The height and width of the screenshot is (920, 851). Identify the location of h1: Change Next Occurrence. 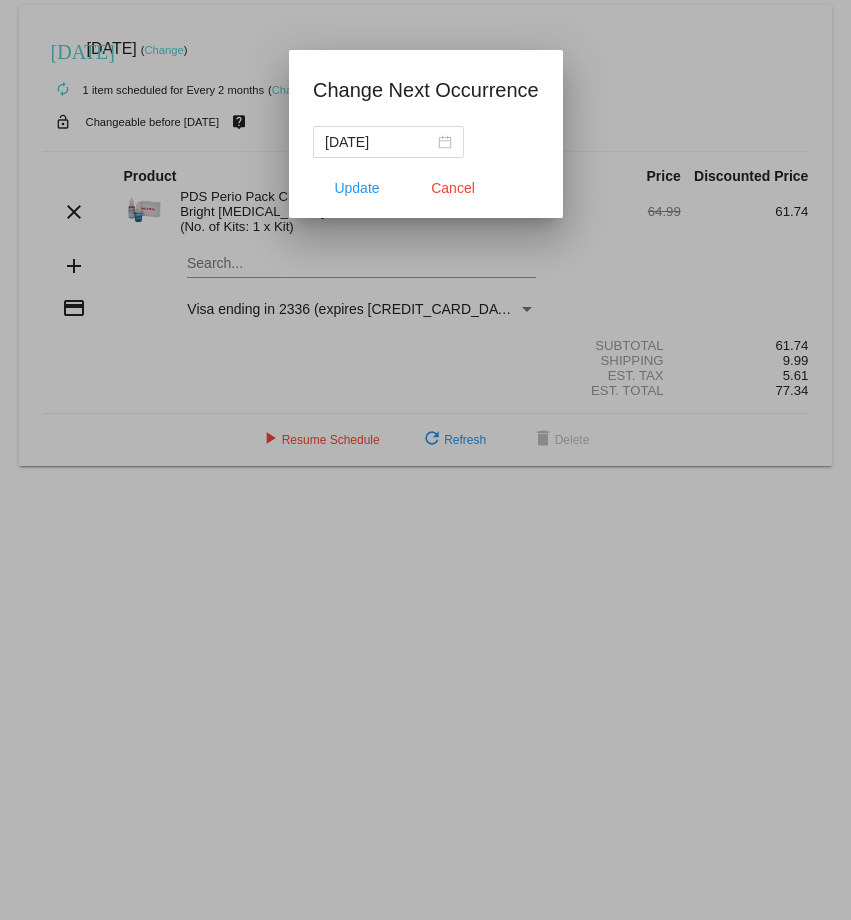
(426, 90).